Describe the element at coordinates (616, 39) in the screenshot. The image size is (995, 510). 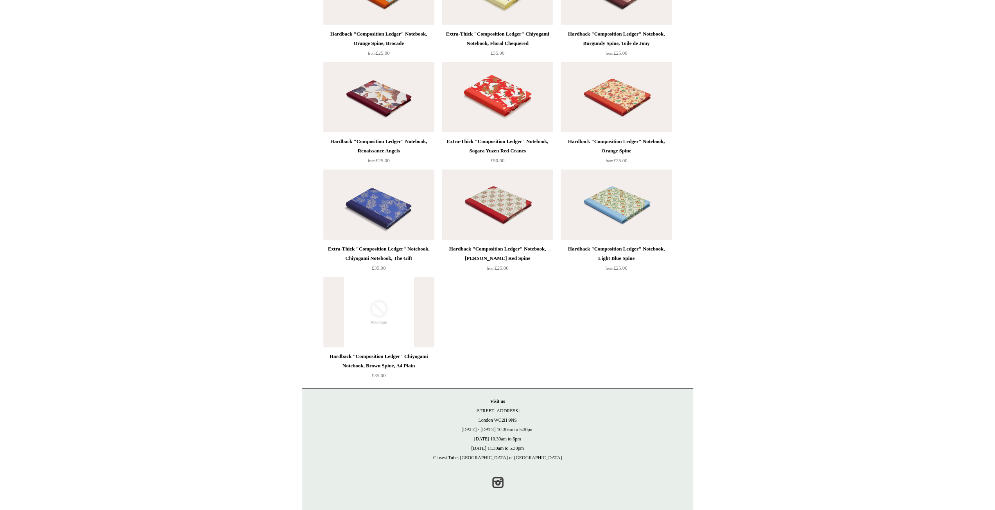
I see `div: Hardback "Composition Ledger" Notebook, Burgundy Spine, Toile de Jouy` at that location.